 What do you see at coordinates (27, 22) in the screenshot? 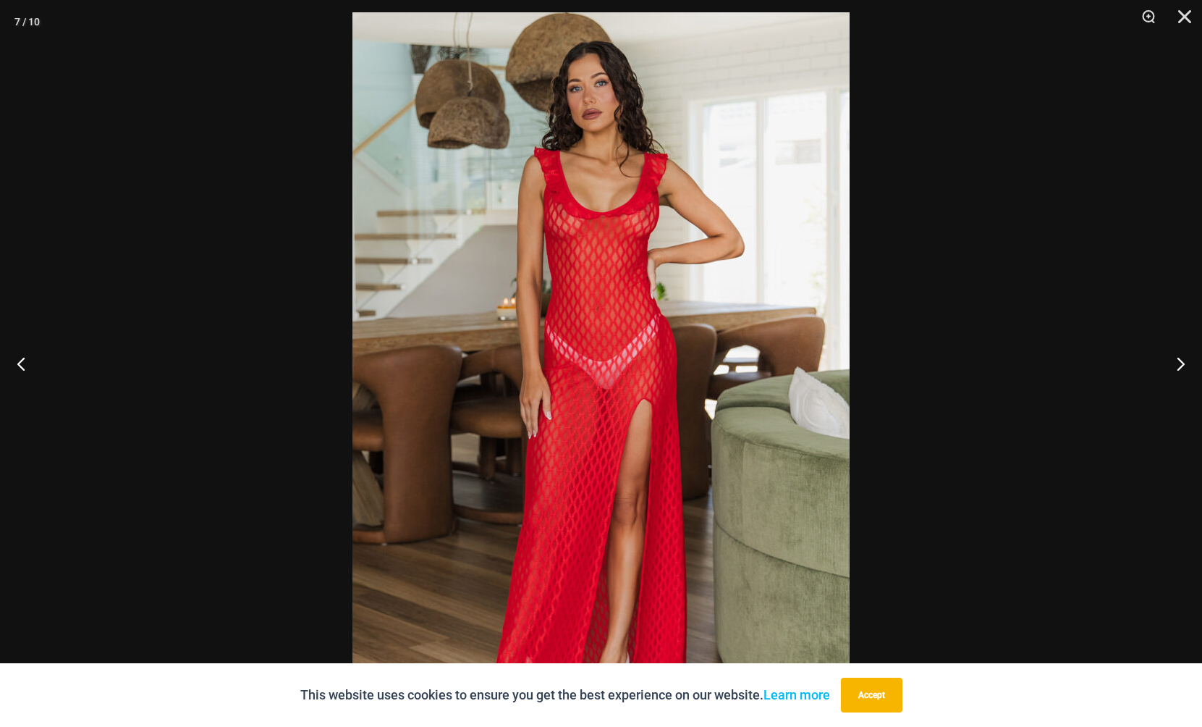
I see `div: 7 / 10` at bounding box center [27, 22].